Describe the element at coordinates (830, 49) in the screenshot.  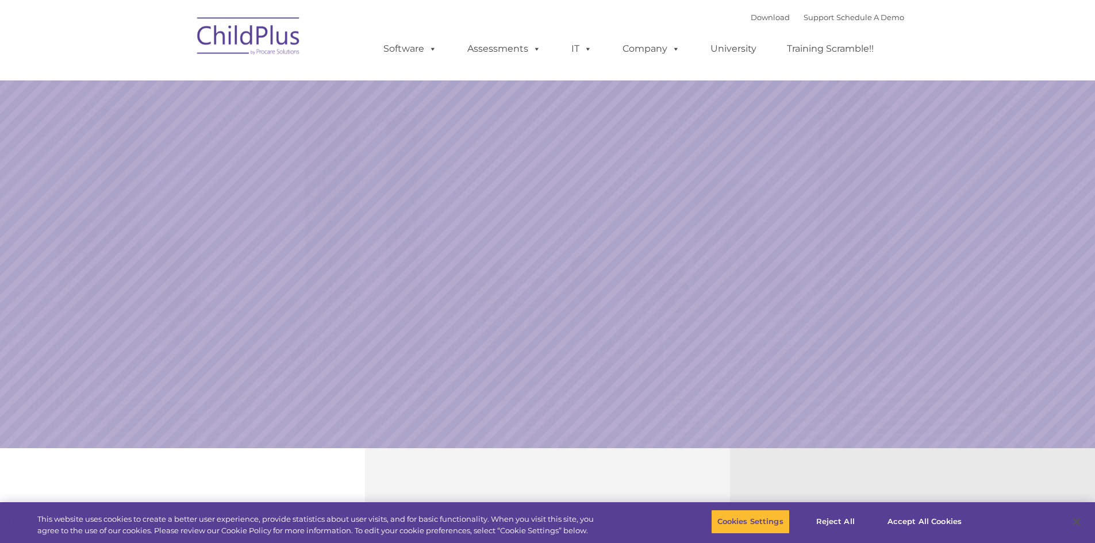
I see `a: Training Scramble!!` at that location.